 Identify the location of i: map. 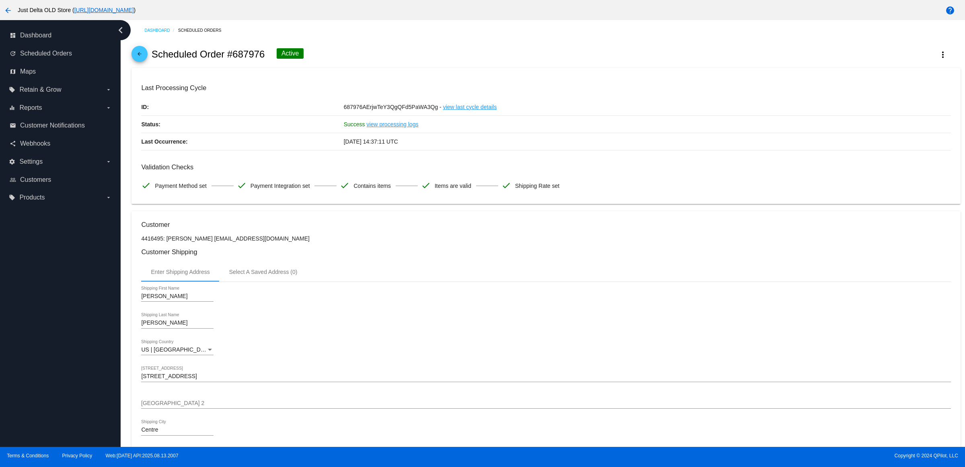
(13, 72).